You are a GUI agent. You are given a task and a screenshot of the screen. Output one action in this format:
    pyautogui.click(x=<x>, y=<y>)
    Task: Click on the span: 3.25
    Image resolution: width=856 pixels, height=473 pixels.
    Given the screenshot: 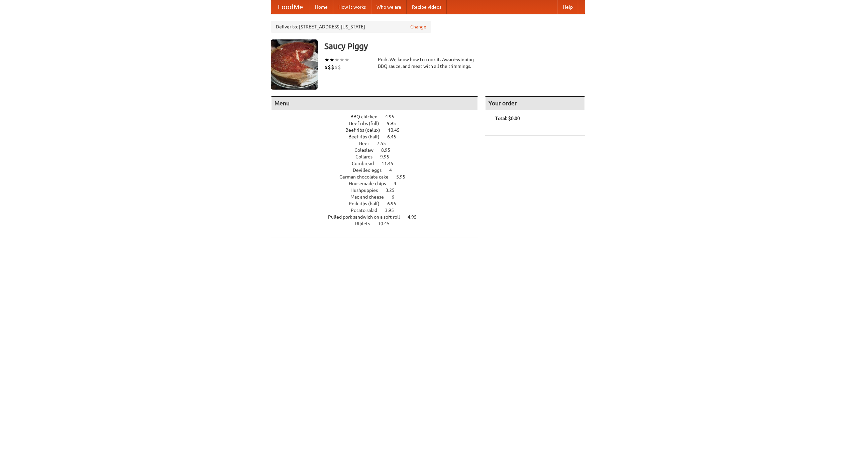 What is the action you would take?
    pyautogui.click(x=393, y=190)
    